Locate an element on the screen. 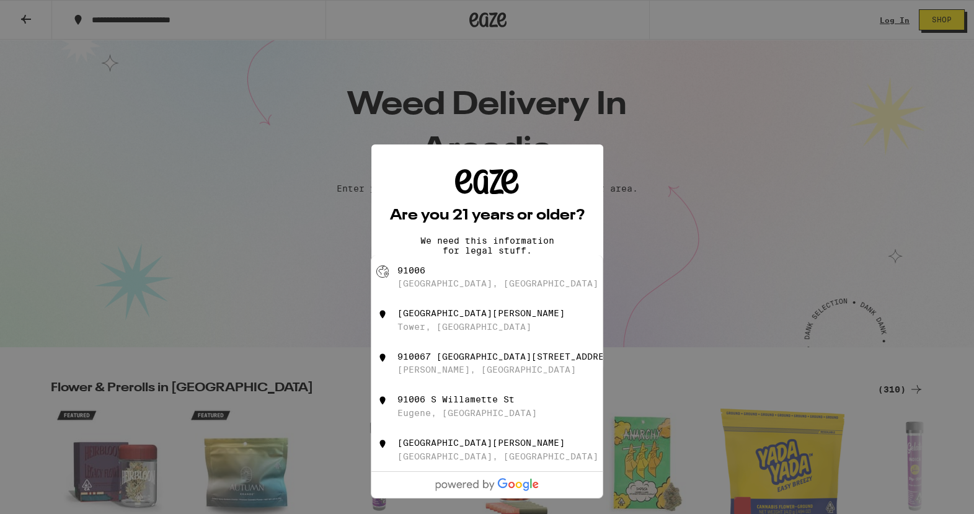  img: 91006 S Willamette St is located at coordinates (382, 400).